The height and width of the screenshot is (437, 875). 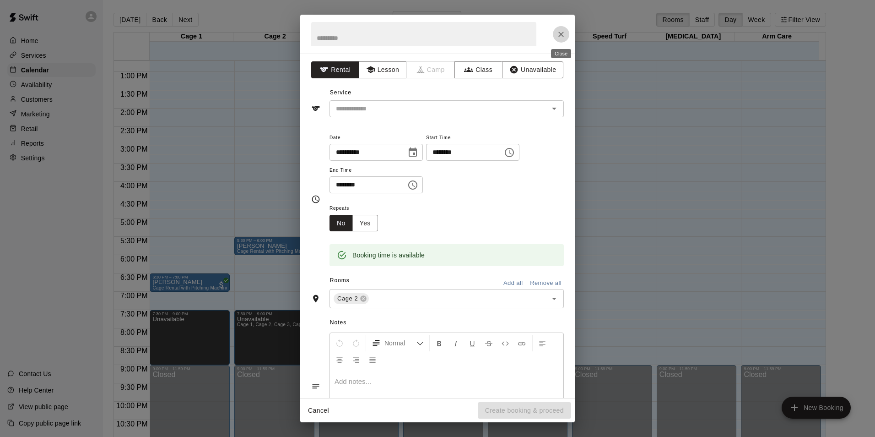 I want to click on span: Notes, so click(x=447, y=323).